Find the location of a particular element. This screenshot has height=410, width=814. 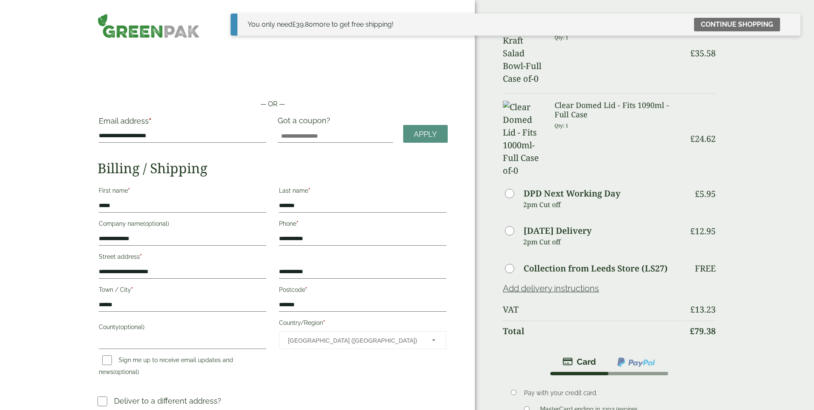

bdi: 24.62 is located at coordinates (703, 139).